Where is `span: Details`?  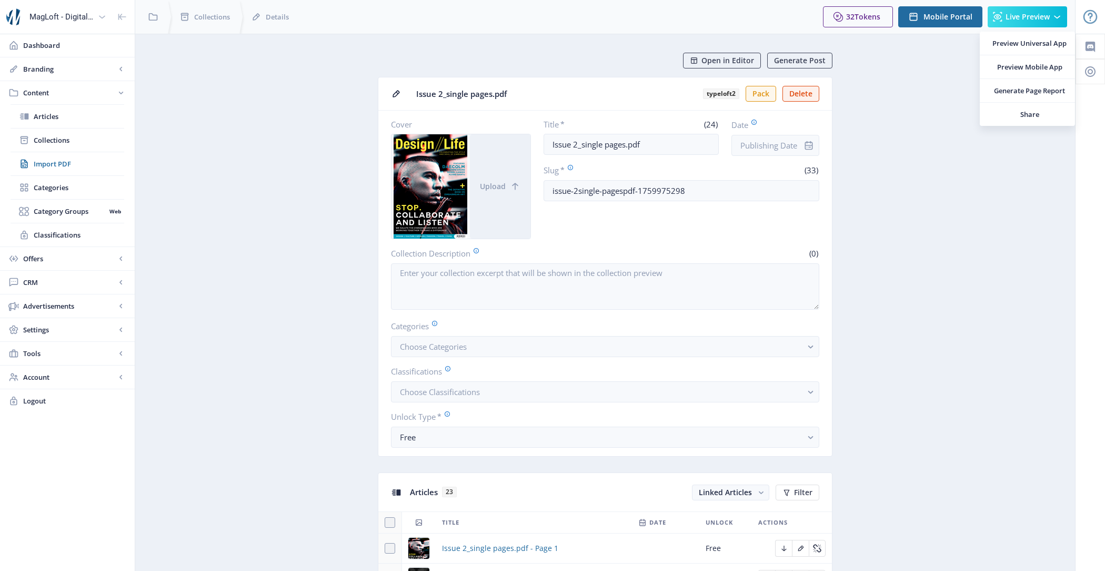 span: Details is located at coordinates (277, 17).